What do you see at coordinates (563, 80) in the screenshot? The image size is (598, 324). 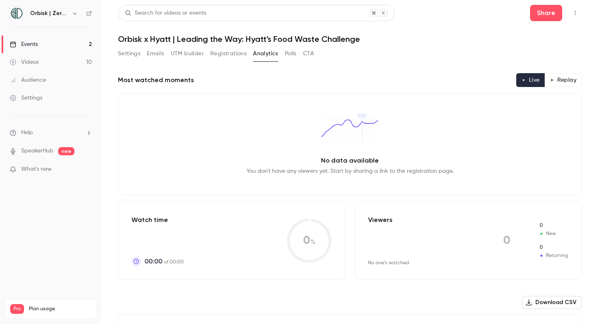 I see `button: Replay` at bounding box center [563, 80].